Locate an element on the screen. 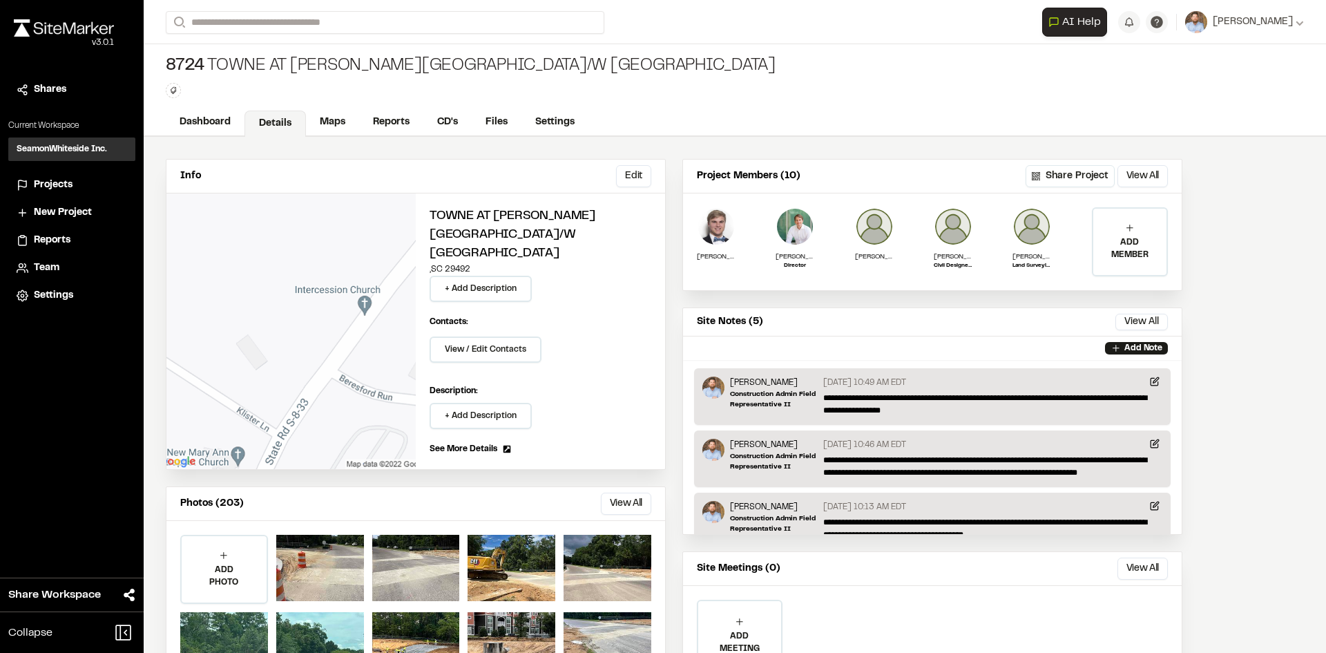 The height and width of the screenshot is (653, 1326). p: ADD MEMBER is located at coordinates (1130, 249).